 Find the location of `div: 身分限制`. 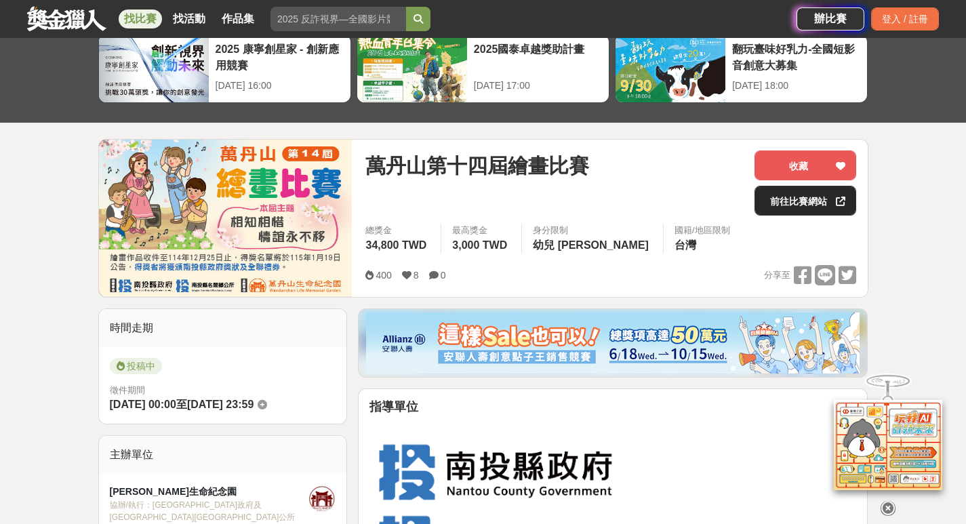

div: 身分限制 is located at coordinates (593, 231).